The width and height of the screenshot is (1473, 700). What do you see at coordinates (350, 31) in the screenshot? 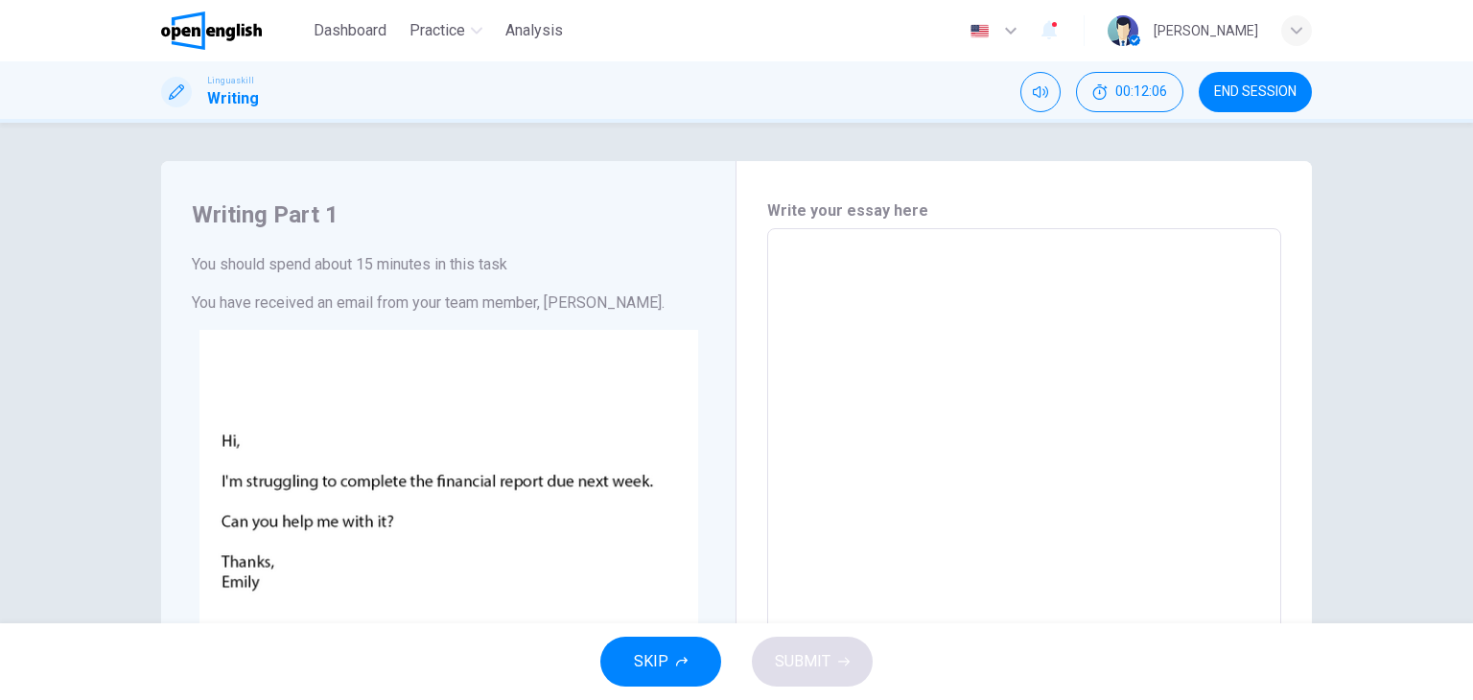
I see `button: Dashboard` at bounding box center [350, 31].